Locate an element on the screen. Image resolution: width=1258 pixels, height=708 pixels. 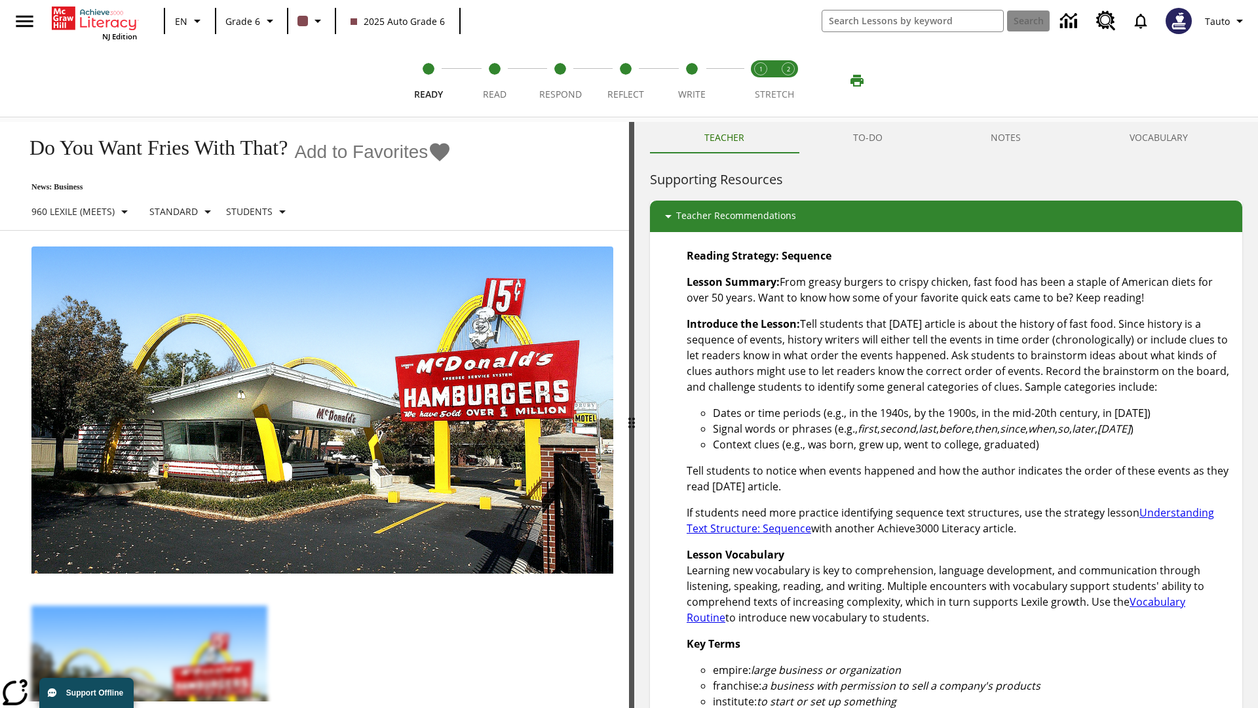
span: Respond is located at coordinates (560, 94).